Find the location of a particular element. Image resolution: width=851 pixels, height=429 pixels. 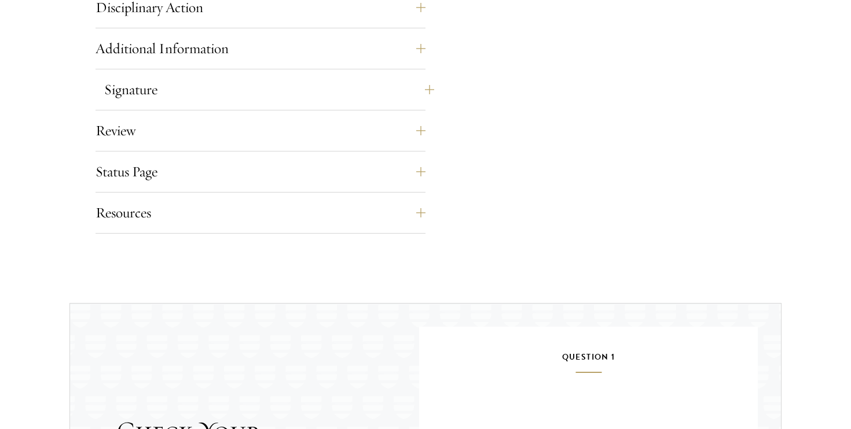

button: Resources is located at coordinates (260, 213).